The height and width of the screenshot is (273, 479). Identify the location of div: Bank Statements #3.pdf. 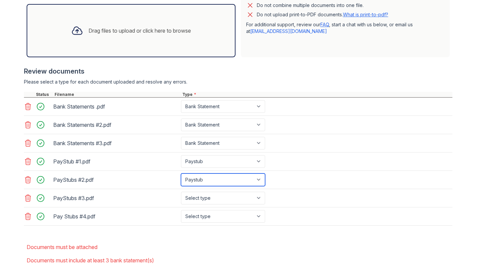
(116, 143).